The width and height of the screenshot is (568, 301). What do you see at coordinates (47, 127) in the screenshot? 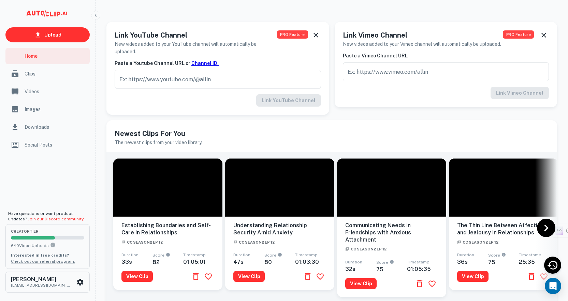
I see `a: Downloads` at bounding box center [47, 127].